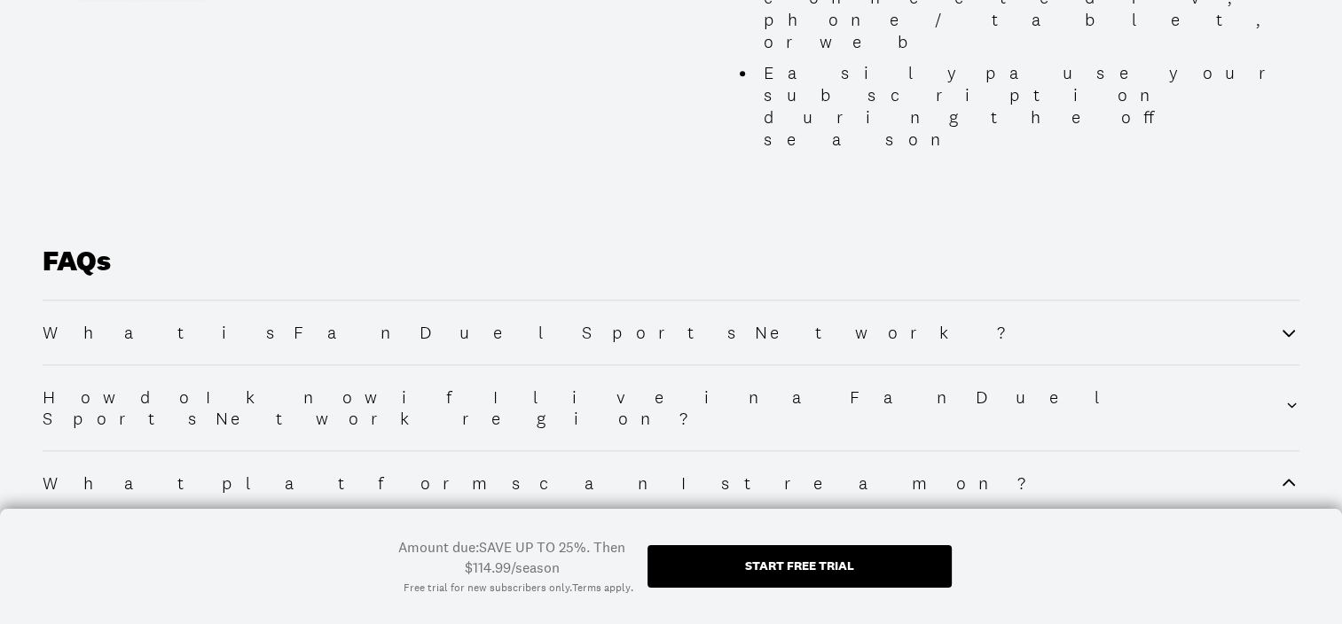 This screenshot has width=1342, height=624. I want to click on div: Free trial for new subscribers only. ., so click(518, 588).